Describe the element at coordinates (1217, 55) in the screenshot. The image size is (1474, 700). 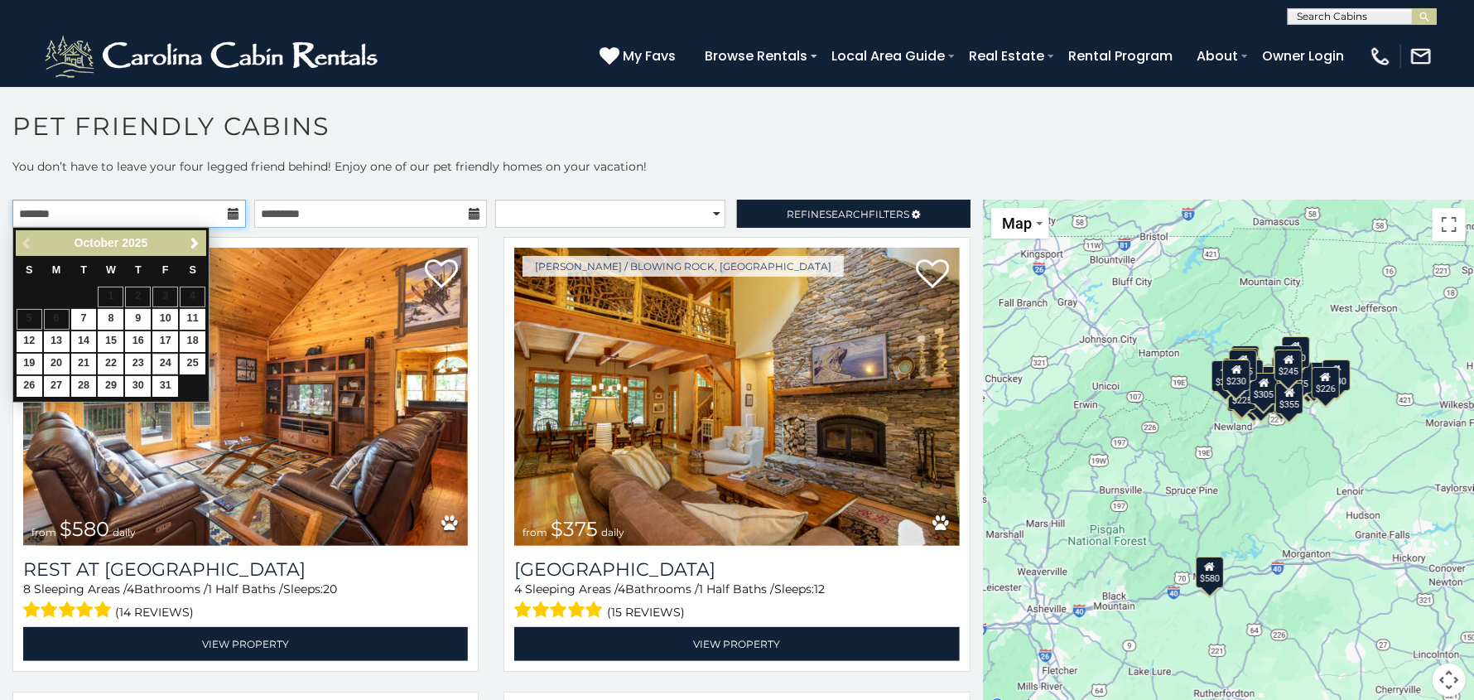
I see `a: About` at that location.